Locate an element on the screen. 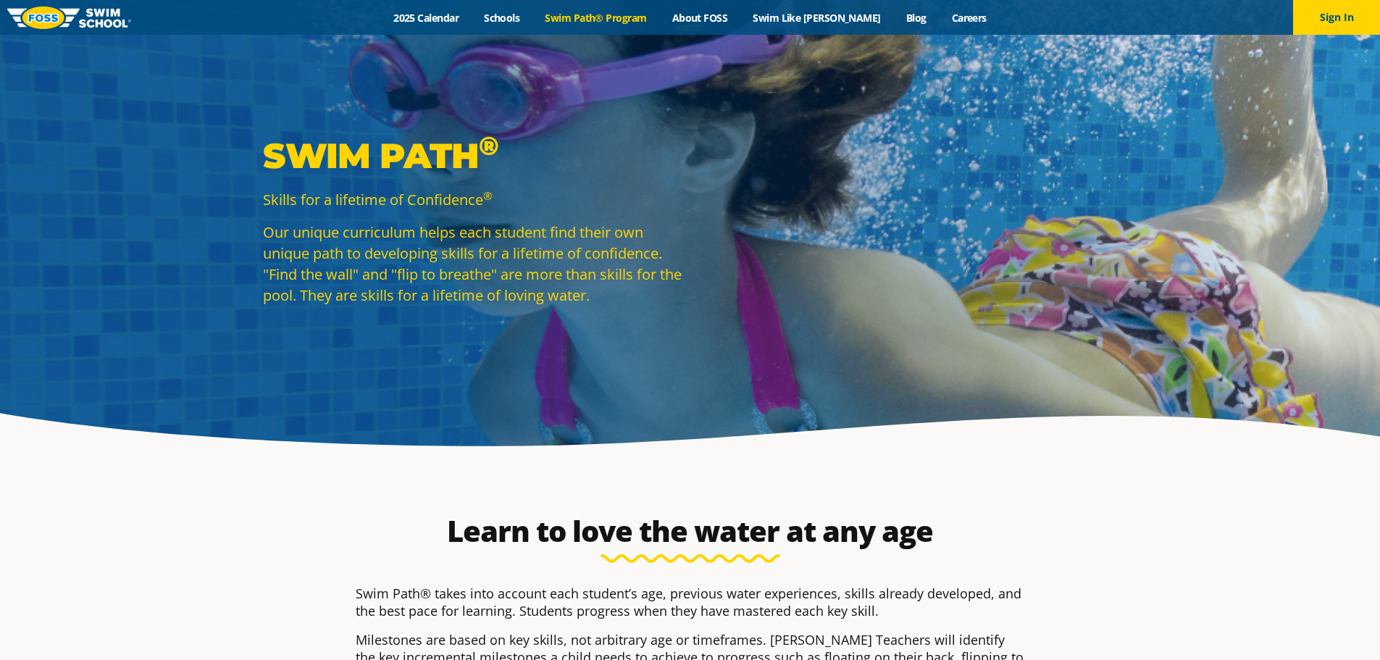  a: About FOSS is located at coordinates (700, 17).